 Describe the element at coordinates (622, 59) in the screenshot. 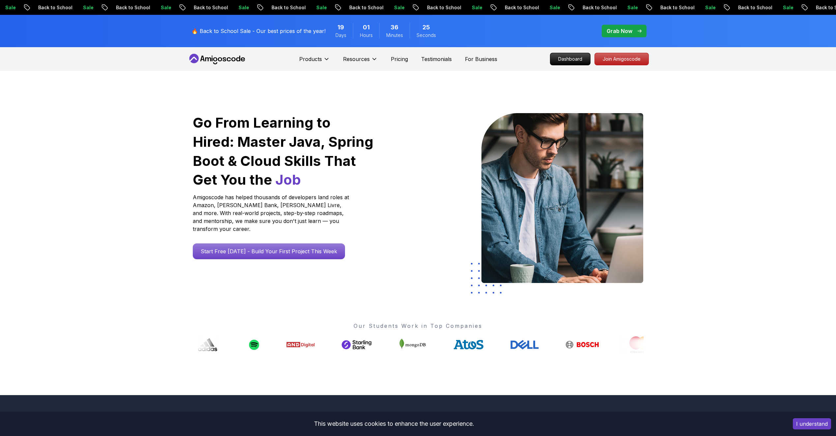

I see `p: Join Amigoscode` at that location.